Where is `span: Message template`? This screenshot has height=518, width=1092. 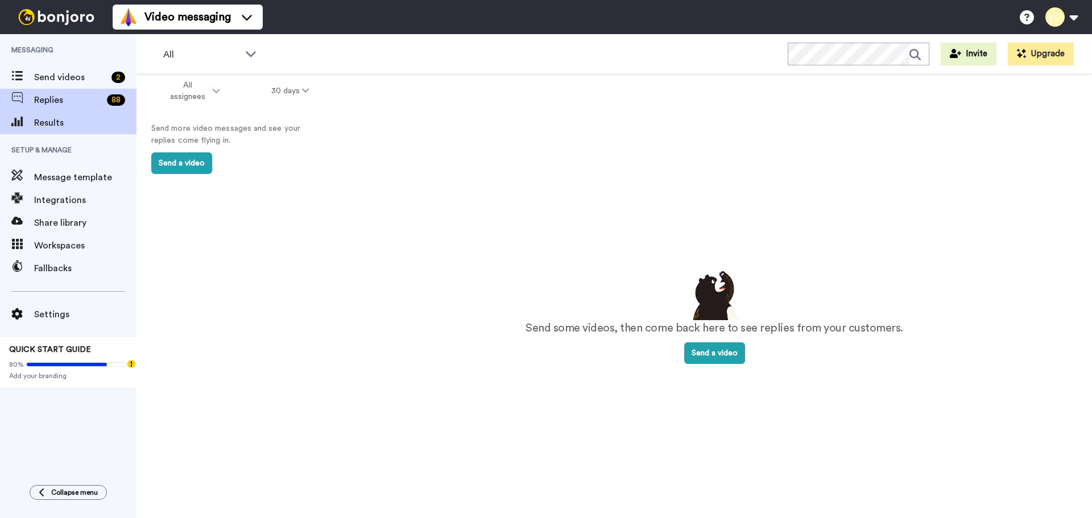
span: Message template is located at coordinates (85, 177).